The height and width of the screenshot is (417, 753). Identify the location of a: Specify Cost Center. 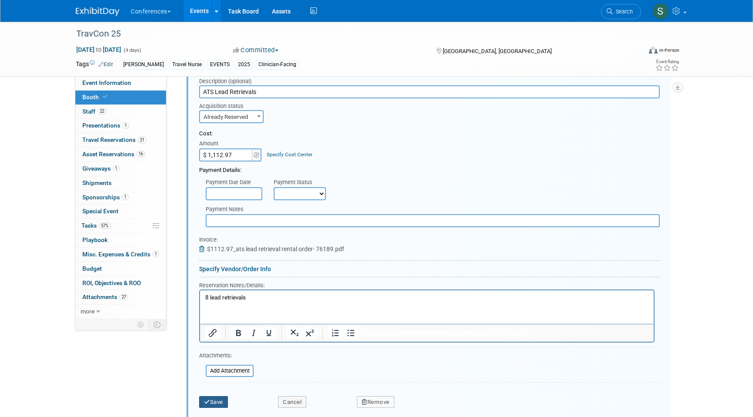
(289, 155).